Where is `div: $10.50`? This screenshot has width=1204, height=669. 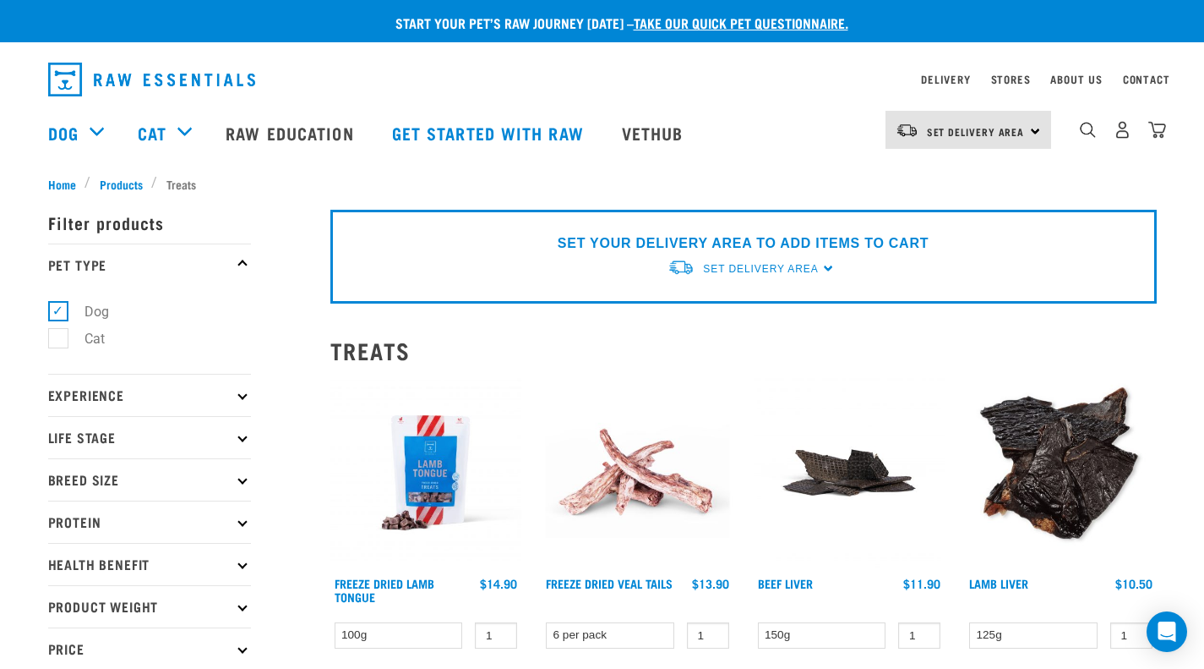
div: $10.50 is located at coordinates (1134, 583).